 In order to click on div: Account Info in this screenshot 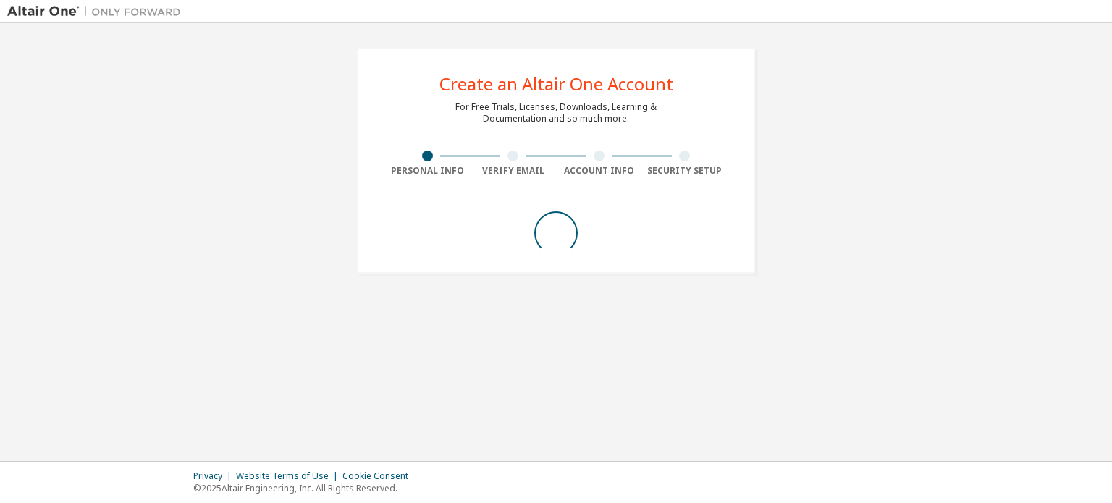, I will do `click(598, 171)`.